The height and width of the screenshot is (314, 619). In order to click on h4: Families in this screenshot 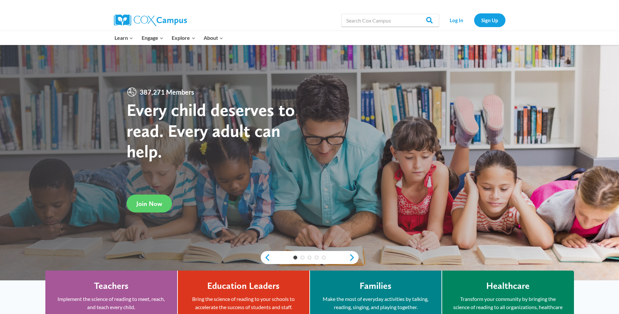, I will do `click(375, 286)`.